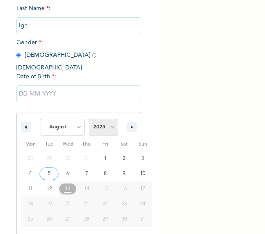 This screenshot has height=234, width=265. What do you see at coordinates (124, 219) in the screenshot?
I see `button: 30` at bounding box center [124, 219].